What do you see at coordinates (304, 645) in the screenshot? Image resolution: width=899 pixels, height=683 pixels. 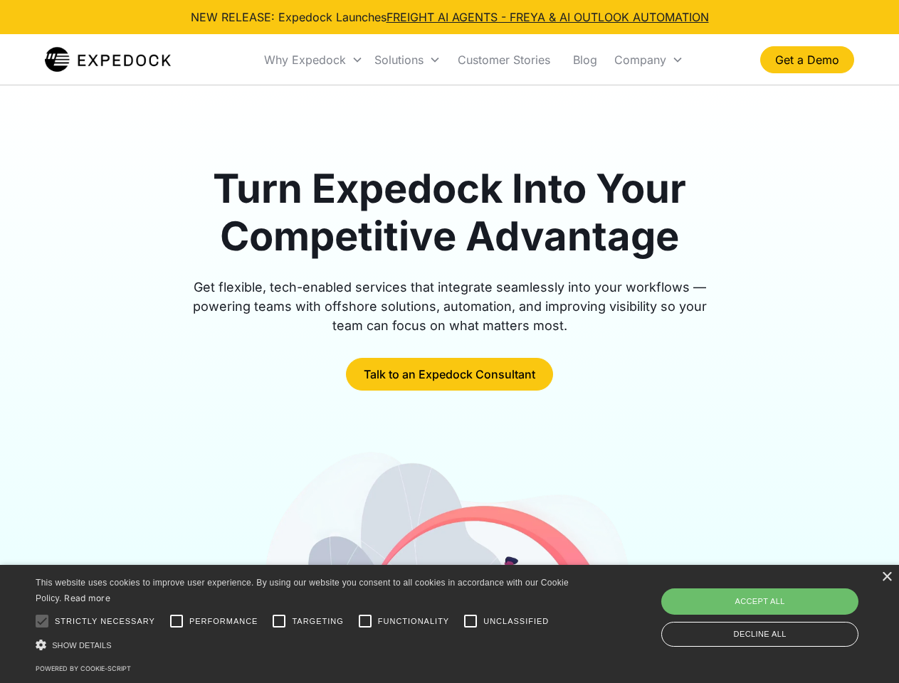 I see `div: Show details` at bounding box center [304, 645].